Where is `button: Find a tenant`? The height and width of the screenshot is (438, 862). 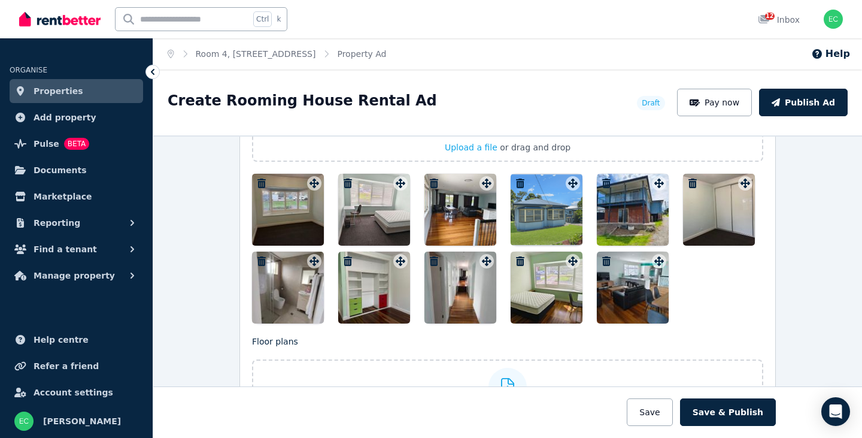 button: Find a tenant is located at coordinates (76, 249).